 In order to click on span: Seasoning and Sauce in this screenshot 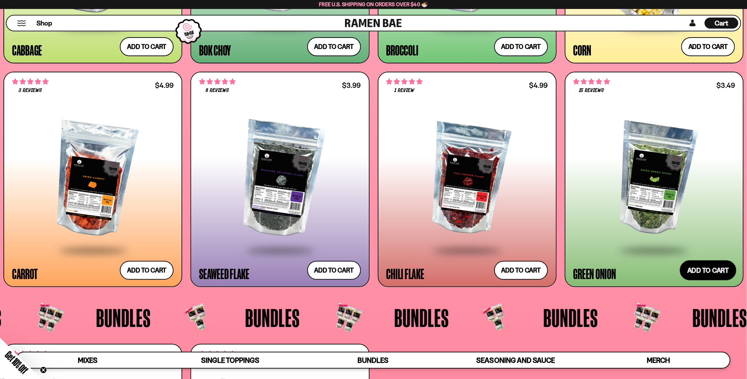, I will do `click(515, 360)`.